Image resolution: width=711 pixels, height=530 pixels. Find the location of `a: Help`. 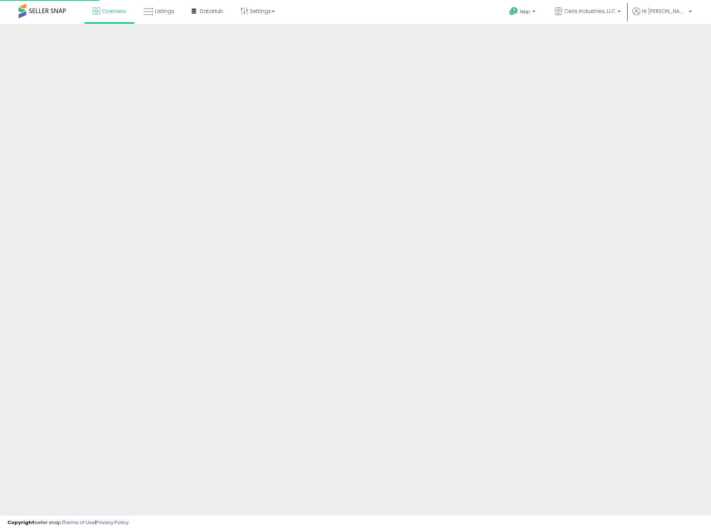

a: Help is located at coordinates (523, 13).